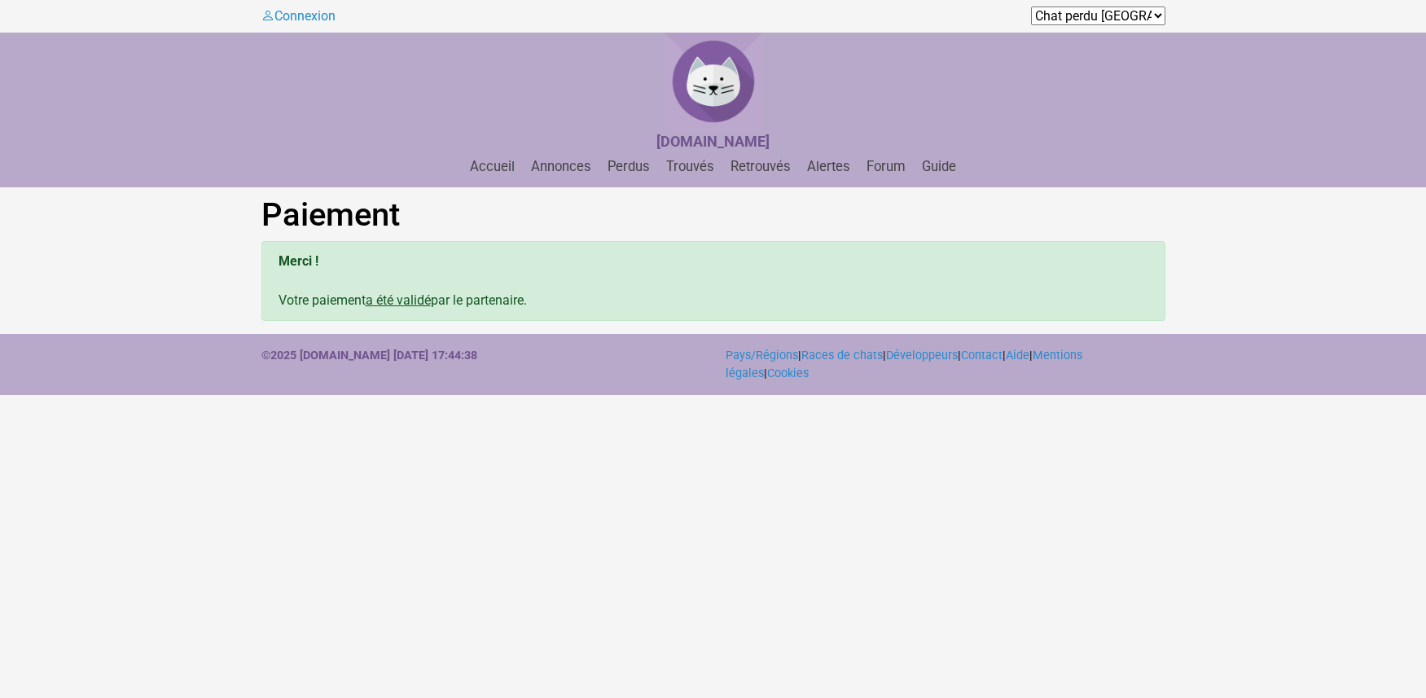  I want to click on a: Accueil, so click(492, 166).